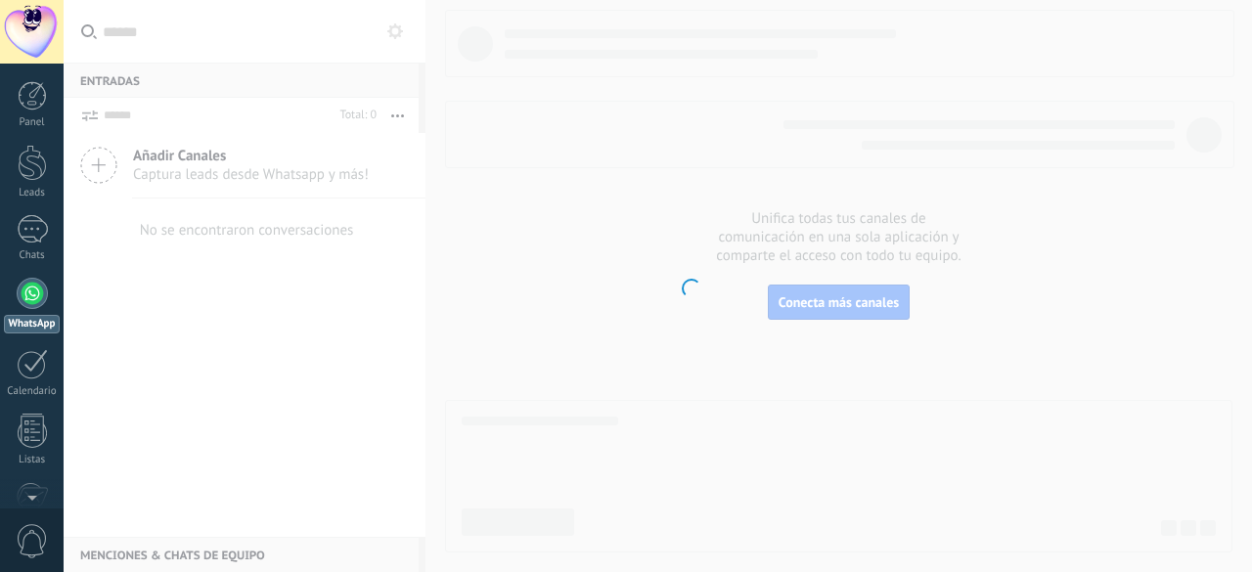  I want to click on div: Leads, so click(32, 193).